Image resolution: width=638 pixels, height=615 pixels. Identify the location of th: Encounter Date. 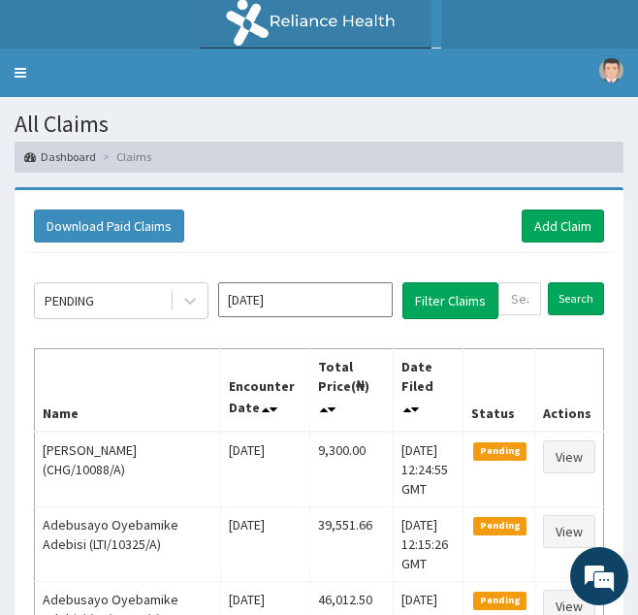
(266, 390).